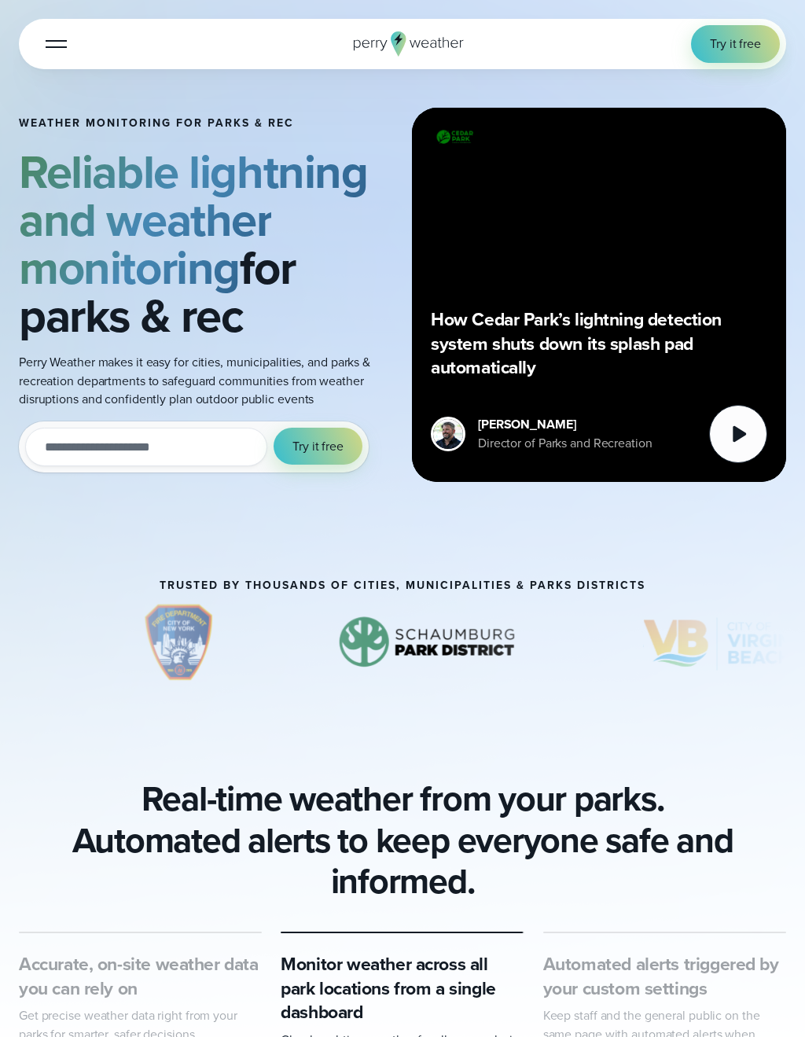 This screenshot has width=805, height=1037. What do you see at coordinates (735, 44) in the screenshot?
I see `a: Try it free` at bounding box center [735, 44].